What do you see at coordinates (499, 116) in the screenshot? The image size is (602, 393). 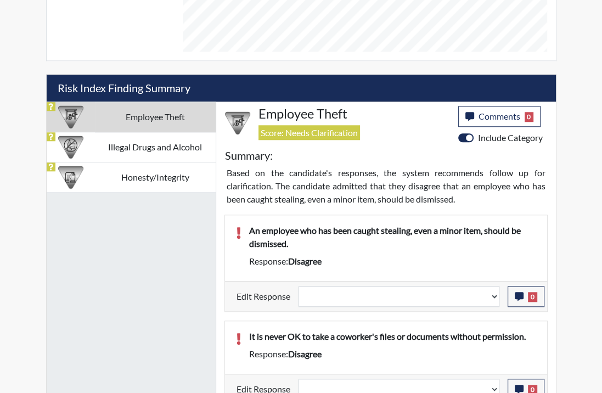 I see `button: Comments0` at bounding box center [499, 116].